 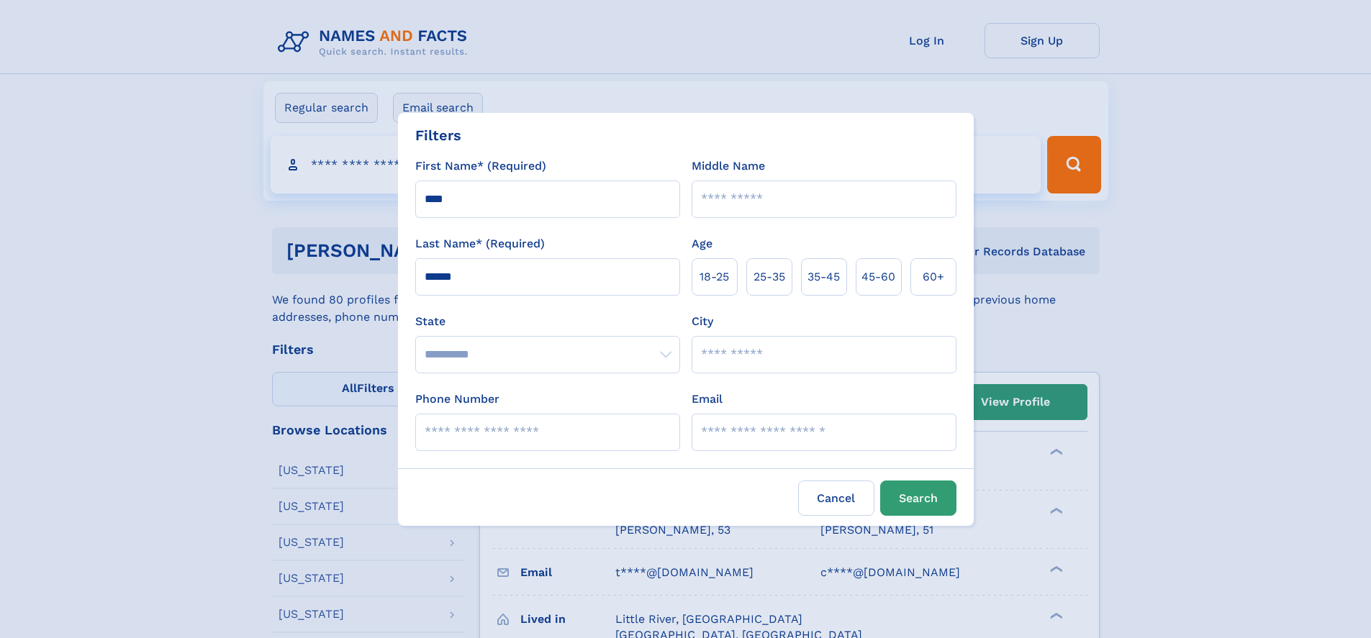 What do you see at coordinates (728, 166) in the screenshot?
I see `label: Middle Name` at bounding box center [728, 166].